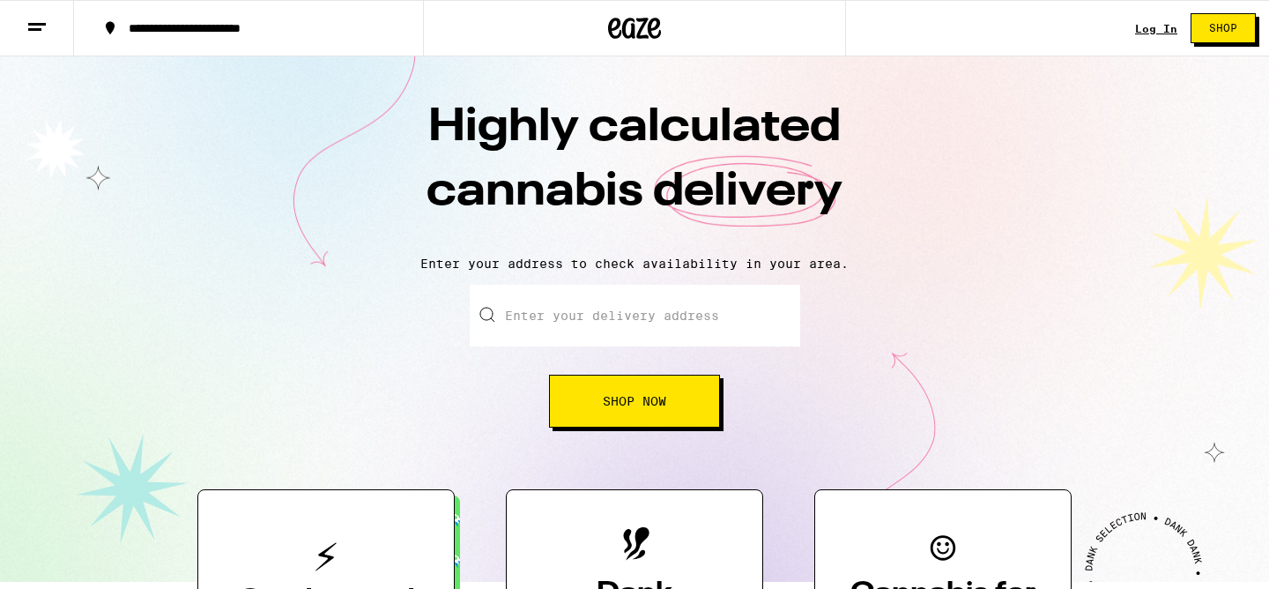 This screenshot has height=589, width=1269. What do you see at coordinates (1223, 28) in the screenshot?
I see `span: Shop` at bounding box center [1223, 28].